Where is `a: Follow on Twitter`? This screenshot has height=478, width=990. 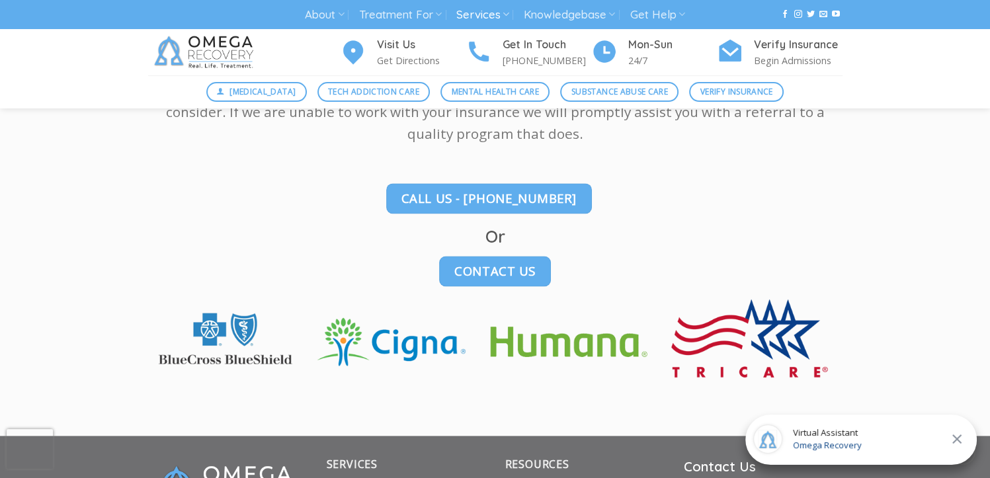
a: Follow on Twitter is located at coordinates (811, 15).